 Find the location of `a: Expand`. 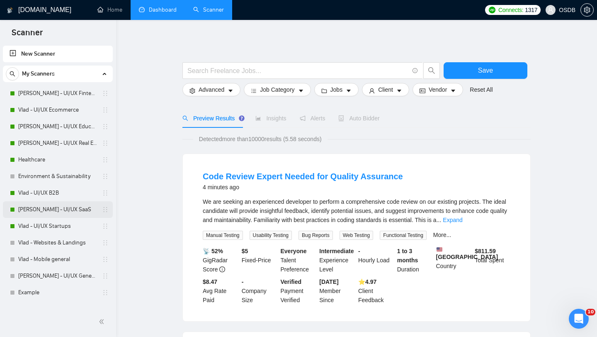

a: Expand is located at coordinates (452, 220).